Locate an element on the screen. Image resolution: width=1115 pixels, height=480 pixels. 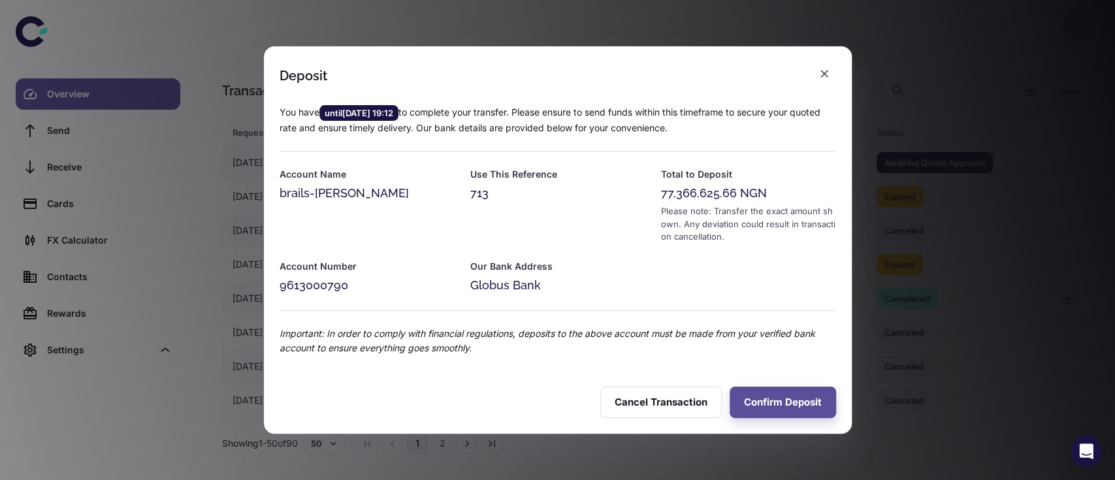
div: 713 is located at coordinates (557, 193).